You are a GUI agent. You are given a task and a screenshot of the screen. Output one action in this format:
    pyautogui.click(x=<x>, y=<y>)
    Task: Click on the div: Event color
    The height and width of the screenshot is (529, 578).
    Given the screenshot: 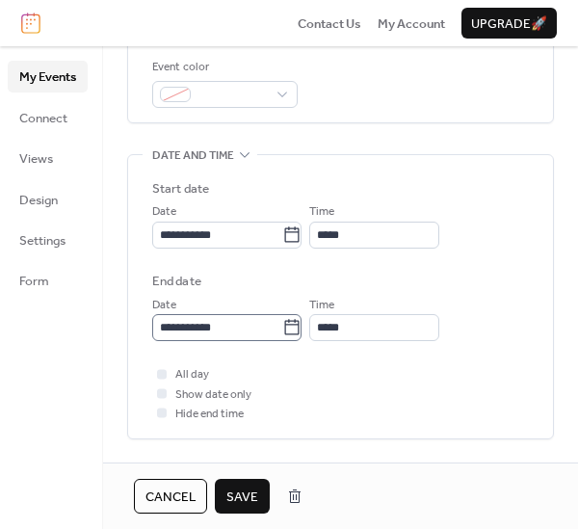 What is the action you would take?
    pyautogui.click(x=223, y=67)
    